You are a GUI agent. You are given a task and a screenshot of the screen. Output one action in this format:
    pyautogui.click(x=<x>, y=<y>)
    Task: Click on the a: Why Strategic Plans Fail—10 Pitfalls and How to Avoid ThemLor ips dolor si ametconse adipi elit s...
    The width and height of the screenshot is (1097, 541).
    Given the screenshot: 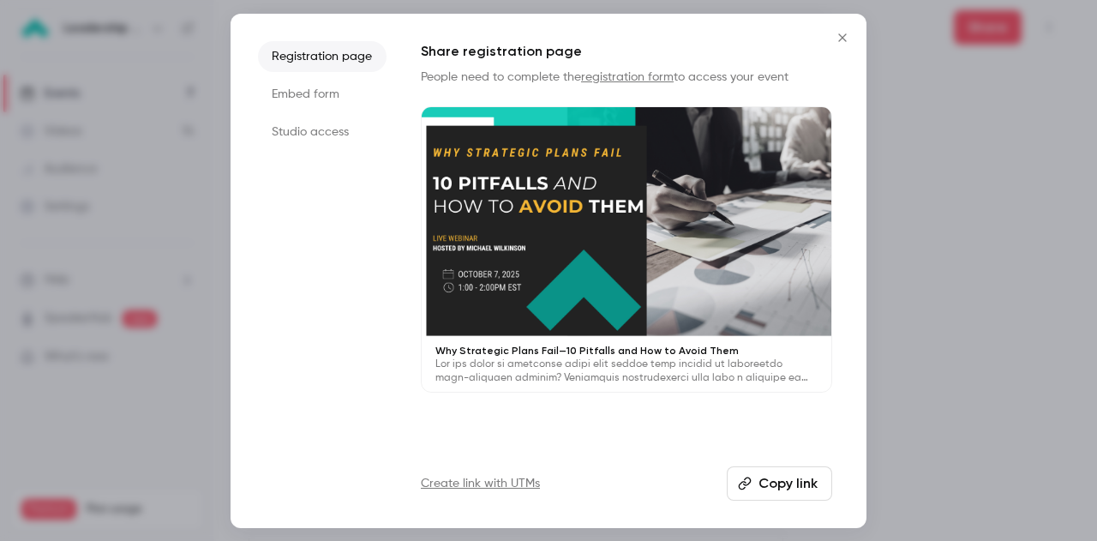 What is the action you would take?
    pyautogui.click(x=627, y=250)
    